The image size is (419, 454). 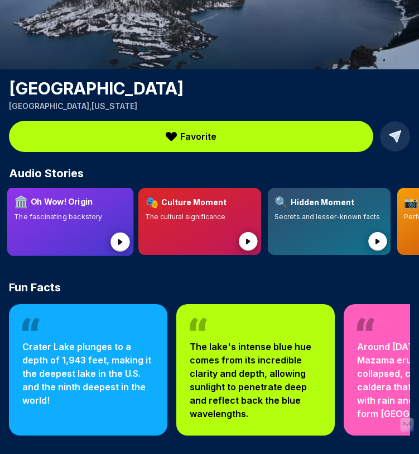 I want to click on p: The fascinating backstory, so click(x=70, y=217).